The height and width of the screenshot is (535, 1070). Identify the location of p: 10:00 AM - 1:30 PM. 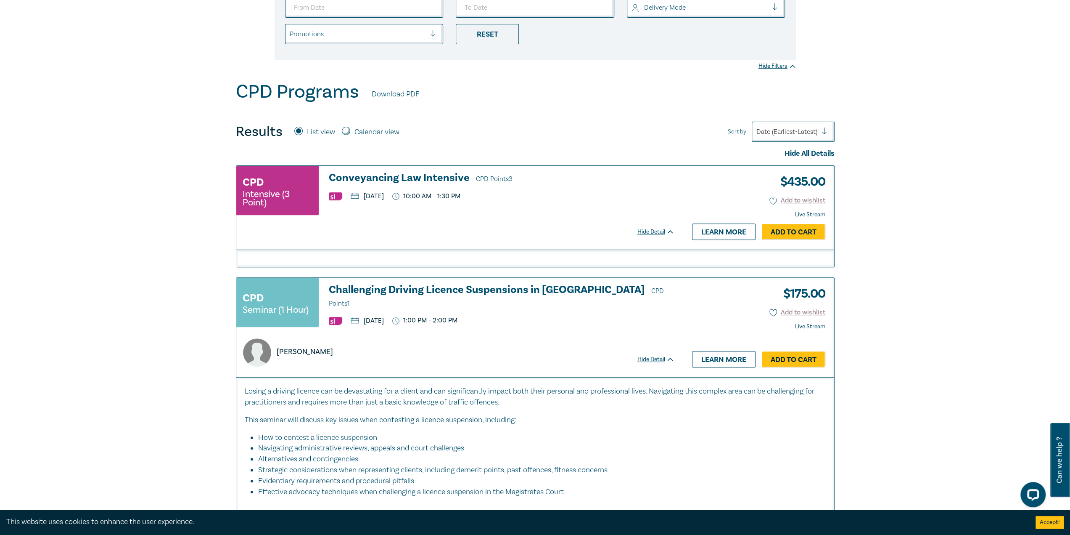
(426, 196).